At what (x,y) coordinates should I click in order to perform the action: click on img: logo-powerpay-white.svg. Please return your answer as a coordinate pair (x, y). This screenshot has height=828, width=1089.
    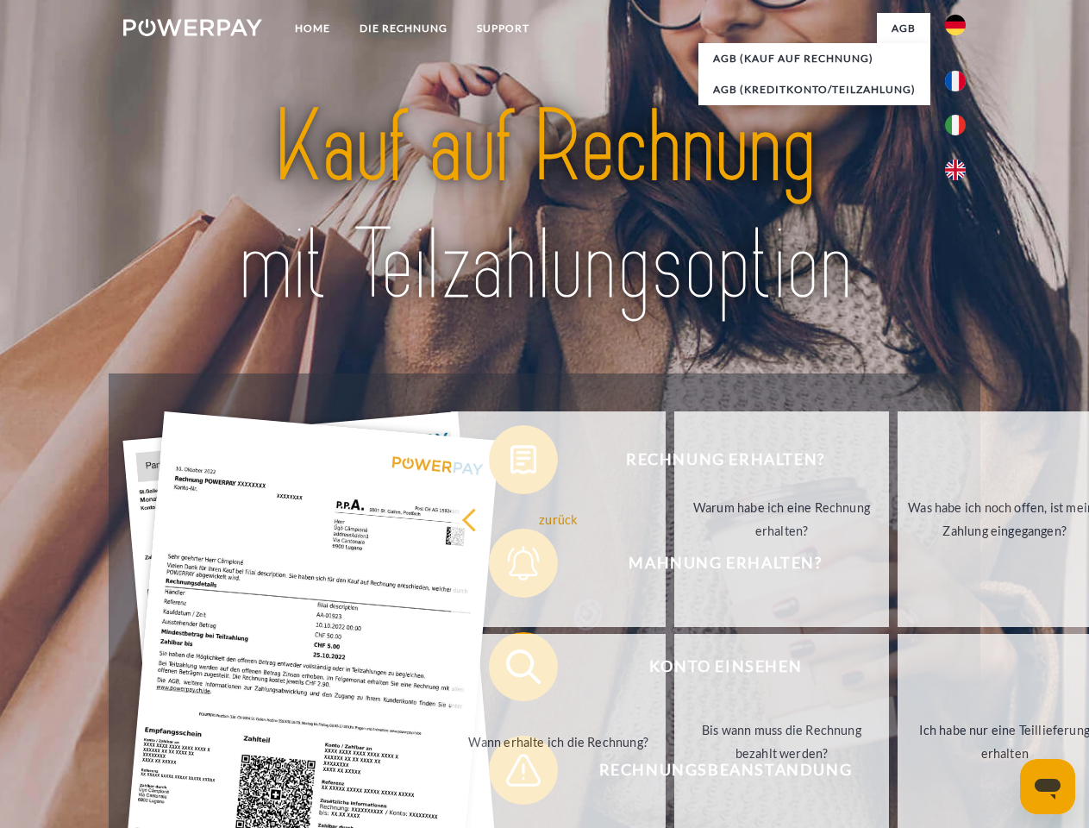
    Looking at the image, I should click on (192, 28).